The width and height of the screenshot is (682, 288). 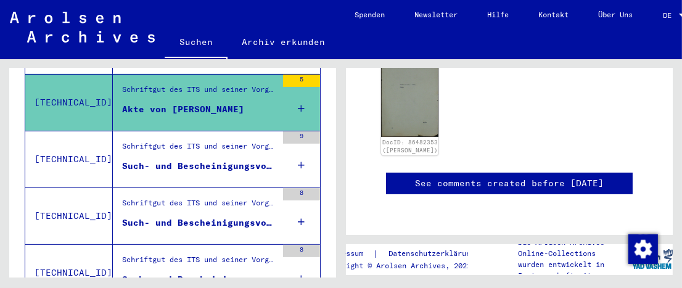 I want to click on a: Archiv erkunden, so click(x=284, y=42).